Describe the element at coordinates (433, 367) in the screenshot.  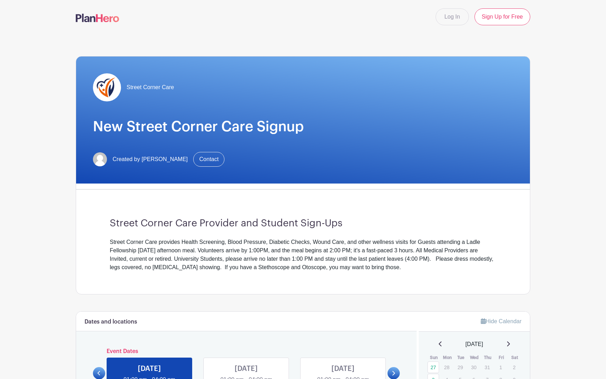
I see `a: 27` at that location.